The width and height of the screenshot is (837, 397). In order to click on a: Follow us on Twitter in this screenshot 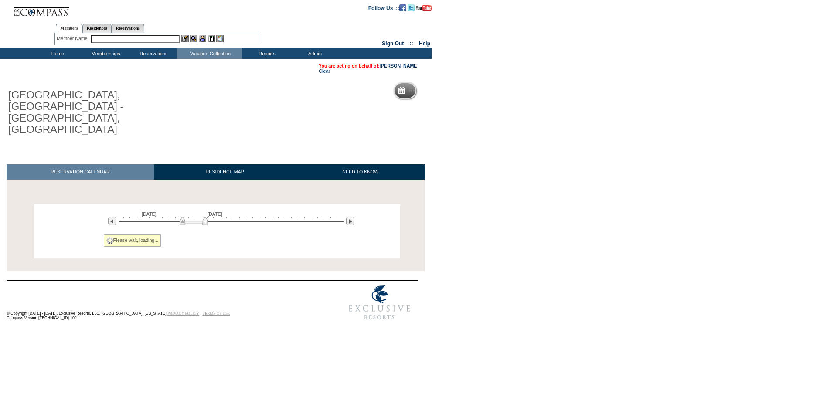, I will do `click(411, 7)`.